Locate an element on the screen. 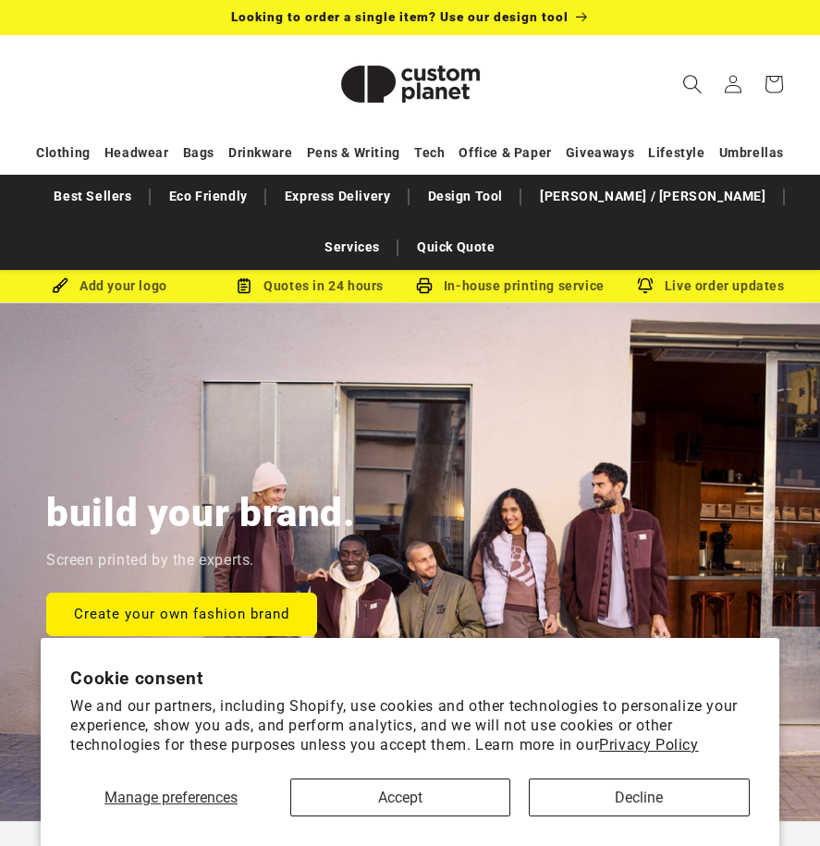  img: Brush Icon is located at coordinates (60, 286).